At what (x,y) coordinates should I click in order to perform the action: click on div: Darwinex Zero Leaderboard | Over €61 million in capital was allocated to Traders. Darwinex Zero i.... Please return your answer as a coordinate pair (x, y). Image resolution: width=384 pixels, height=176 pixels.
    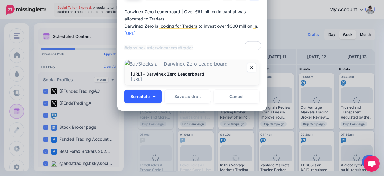
    Looking at the image, I should click on (194, 30).